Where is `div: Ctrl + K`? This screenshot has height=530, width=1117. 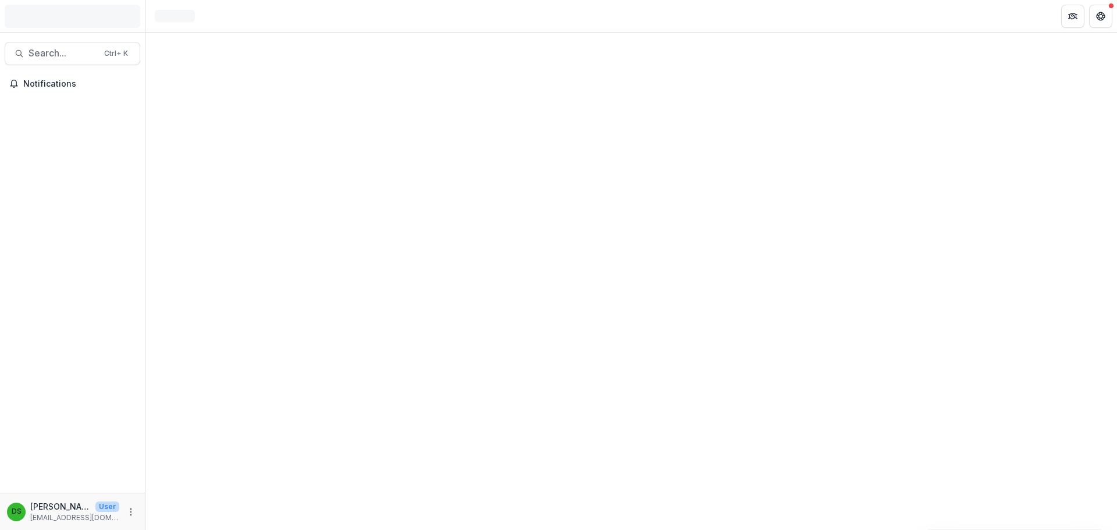
div: Ctrl + K is located at coordinates (116, 54).